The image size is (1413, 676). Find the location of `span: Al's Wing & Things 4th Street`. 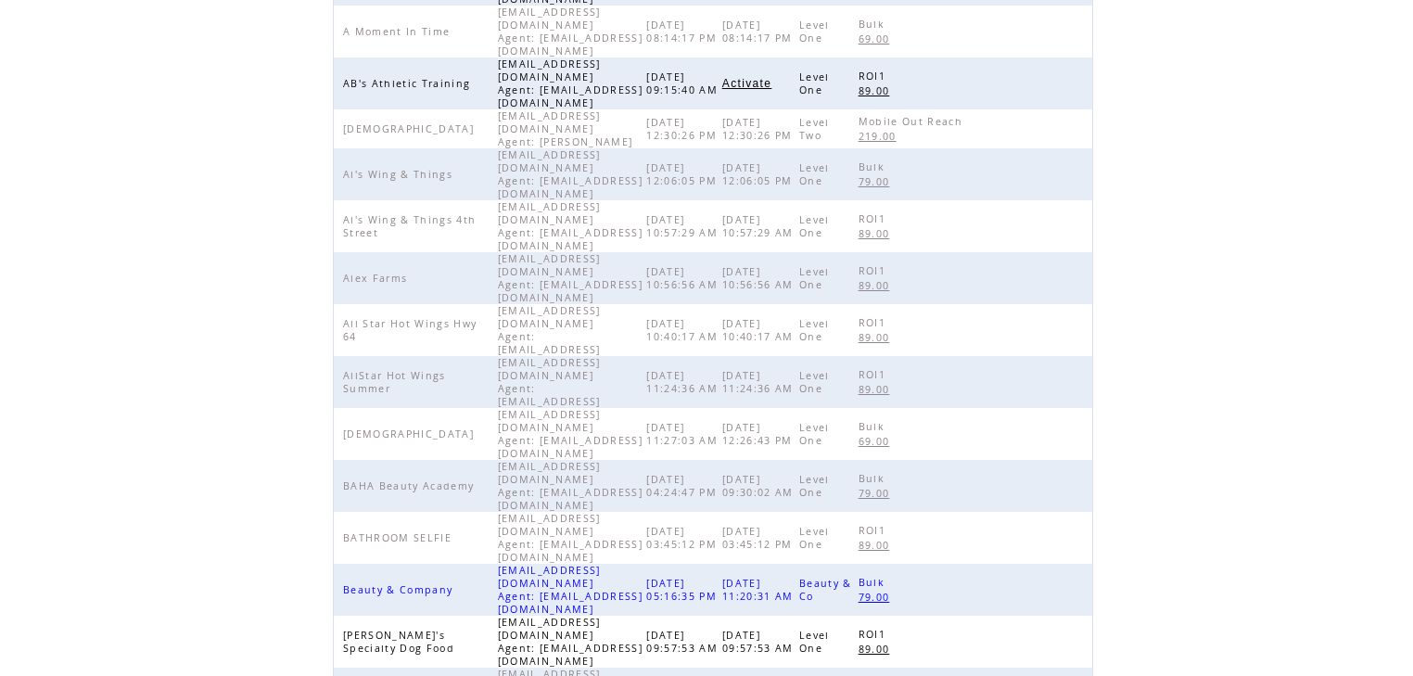

span: Al's Wing & Things 4th Street is located at coordinates (409, 226).